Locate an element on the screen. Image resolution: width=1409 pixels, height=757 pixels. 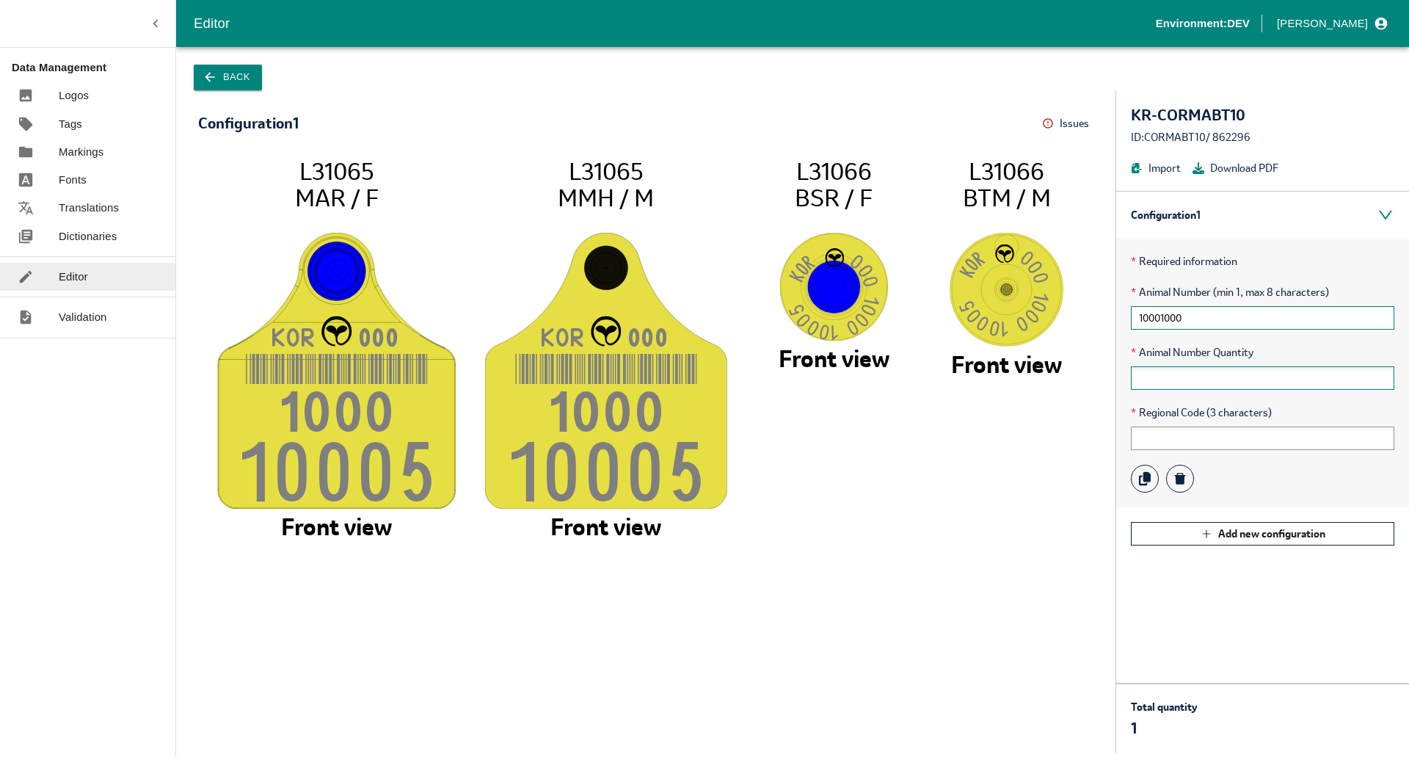
tspan: BSR / F is located at coordinates (834, 197).